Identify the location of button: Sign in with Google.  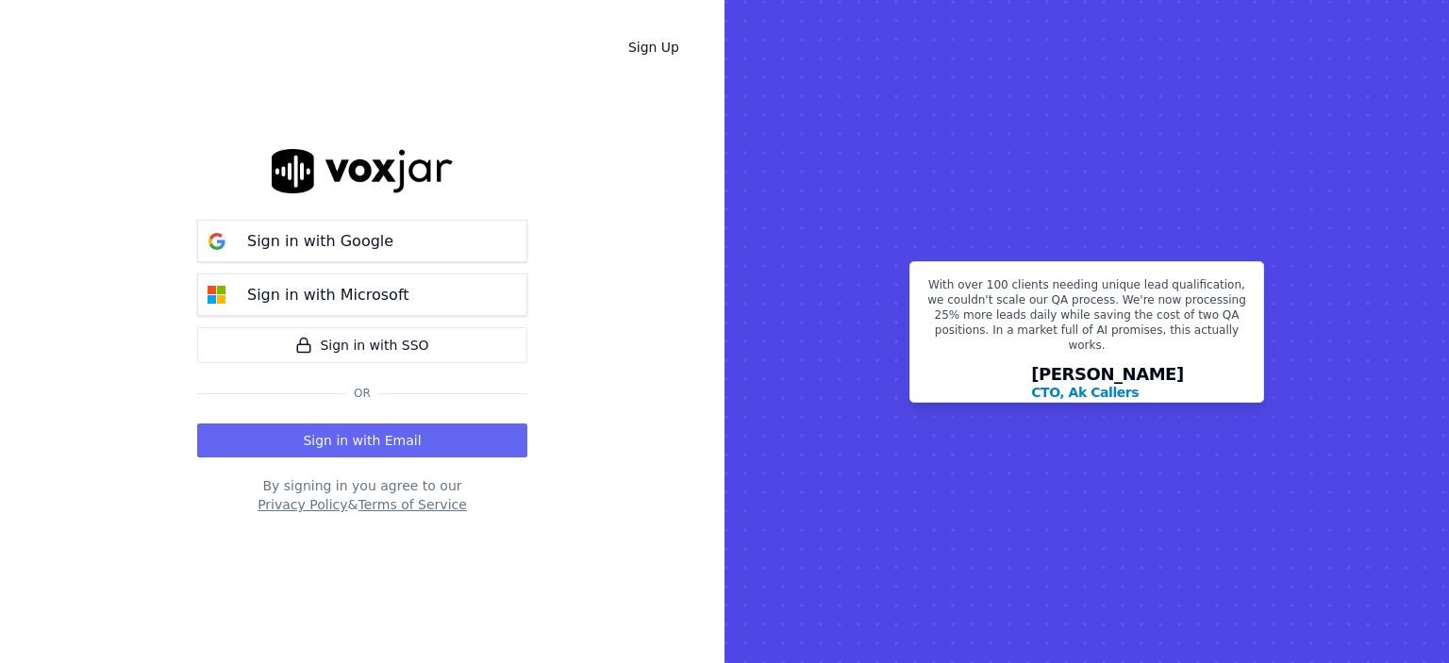
(362, 240).